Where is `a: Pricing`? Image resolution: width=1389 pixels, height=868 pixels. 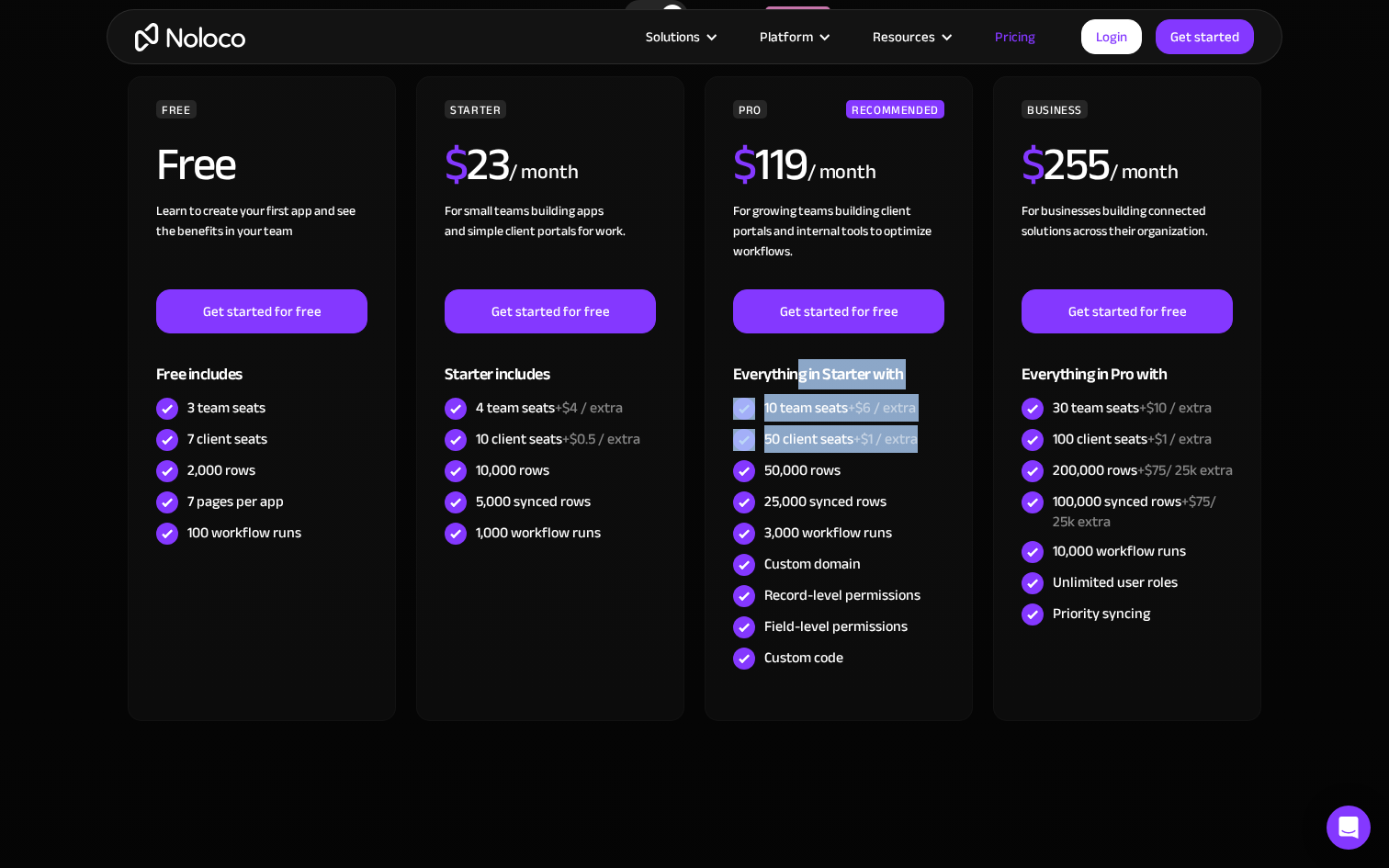 a: Pricing is located at coordinates (1015, 36).